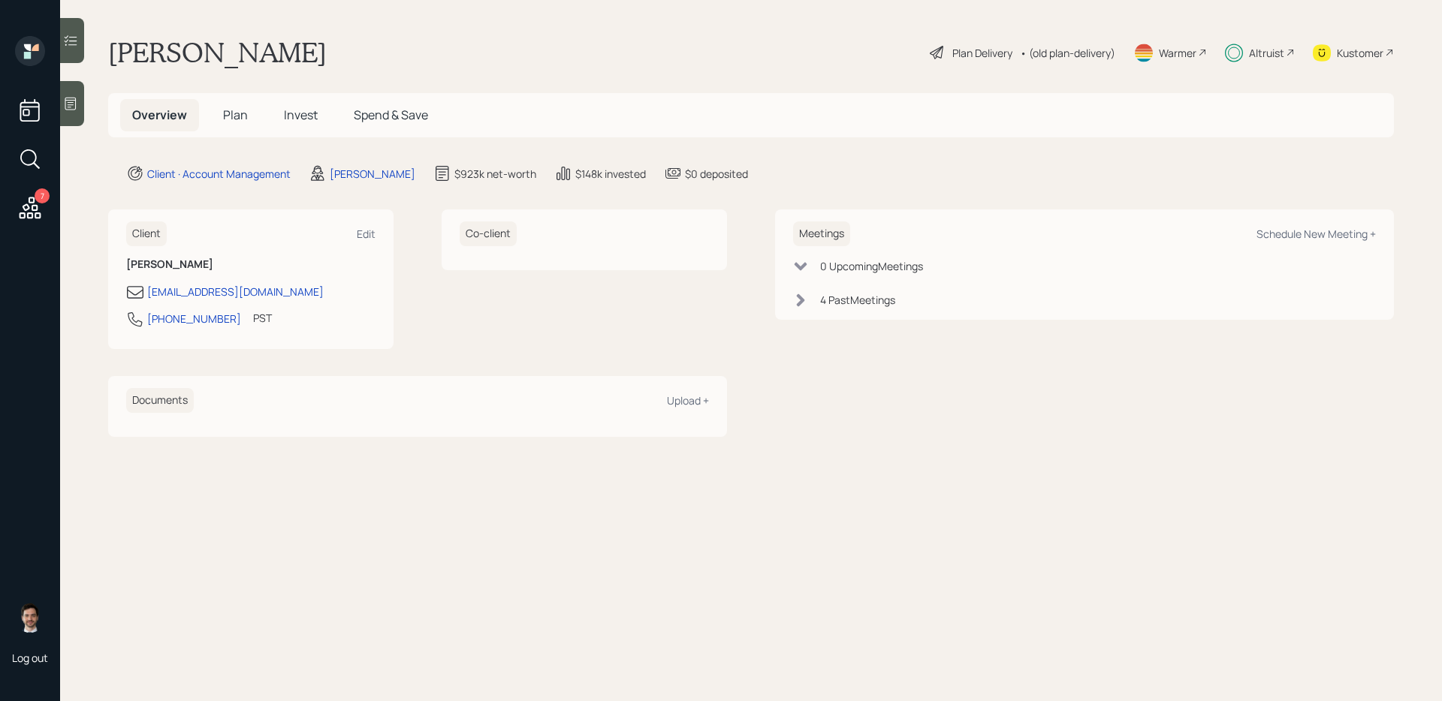  I want to click on div: Schedule New Meeting +, so click(1316, 234).